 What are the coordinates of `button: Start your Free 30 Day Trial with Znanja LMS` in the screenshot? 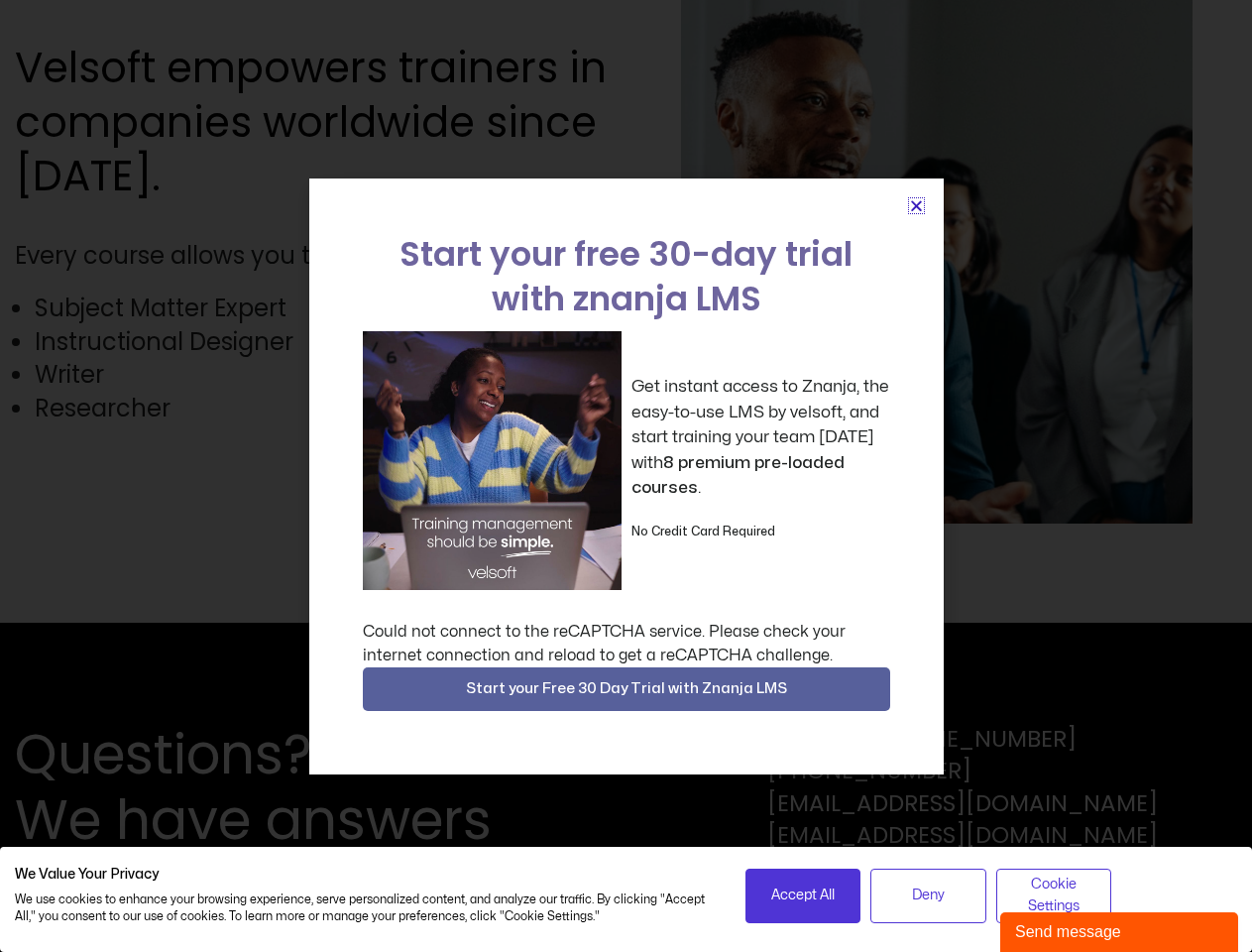 It's located at (627, 689).